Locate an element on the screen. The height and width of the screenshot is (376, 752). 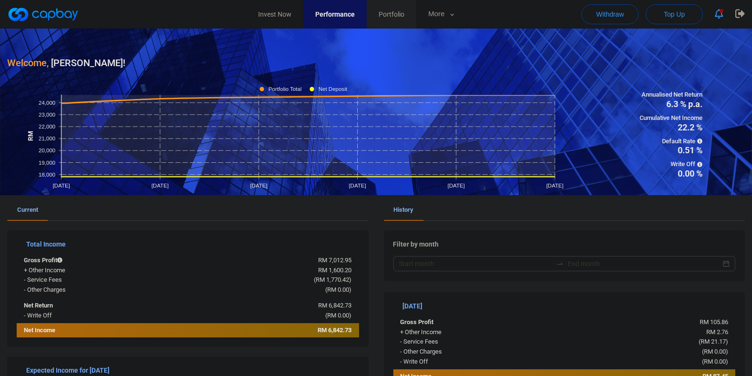
tspan: 19,000 is located at coordinates (47, 162).